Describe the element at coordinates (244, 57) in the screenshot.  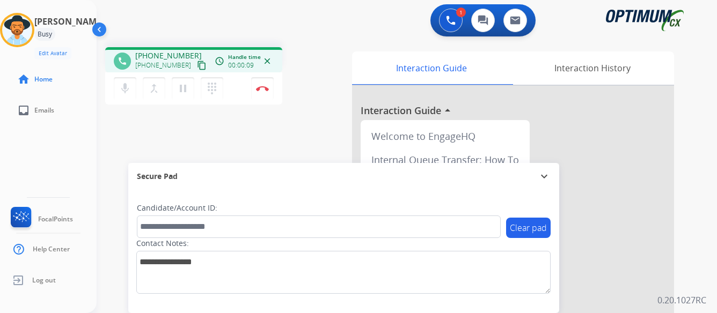
I see `span: Handle time` at that location.